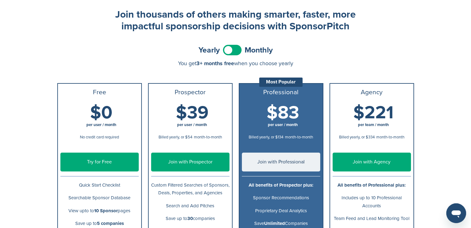 This screenshot has height=228, width=471. Describe the element at coordinates (175, 137) in the screenshot. I see `span: Billed yearly, or $54` at that location.